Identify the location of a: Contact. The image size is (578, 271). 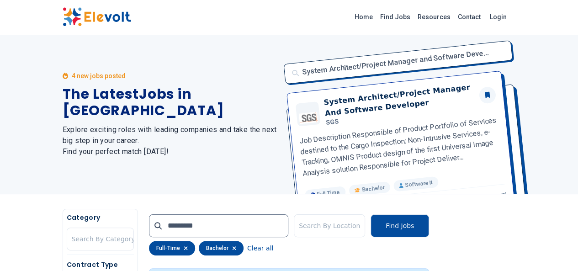
(469, 17).